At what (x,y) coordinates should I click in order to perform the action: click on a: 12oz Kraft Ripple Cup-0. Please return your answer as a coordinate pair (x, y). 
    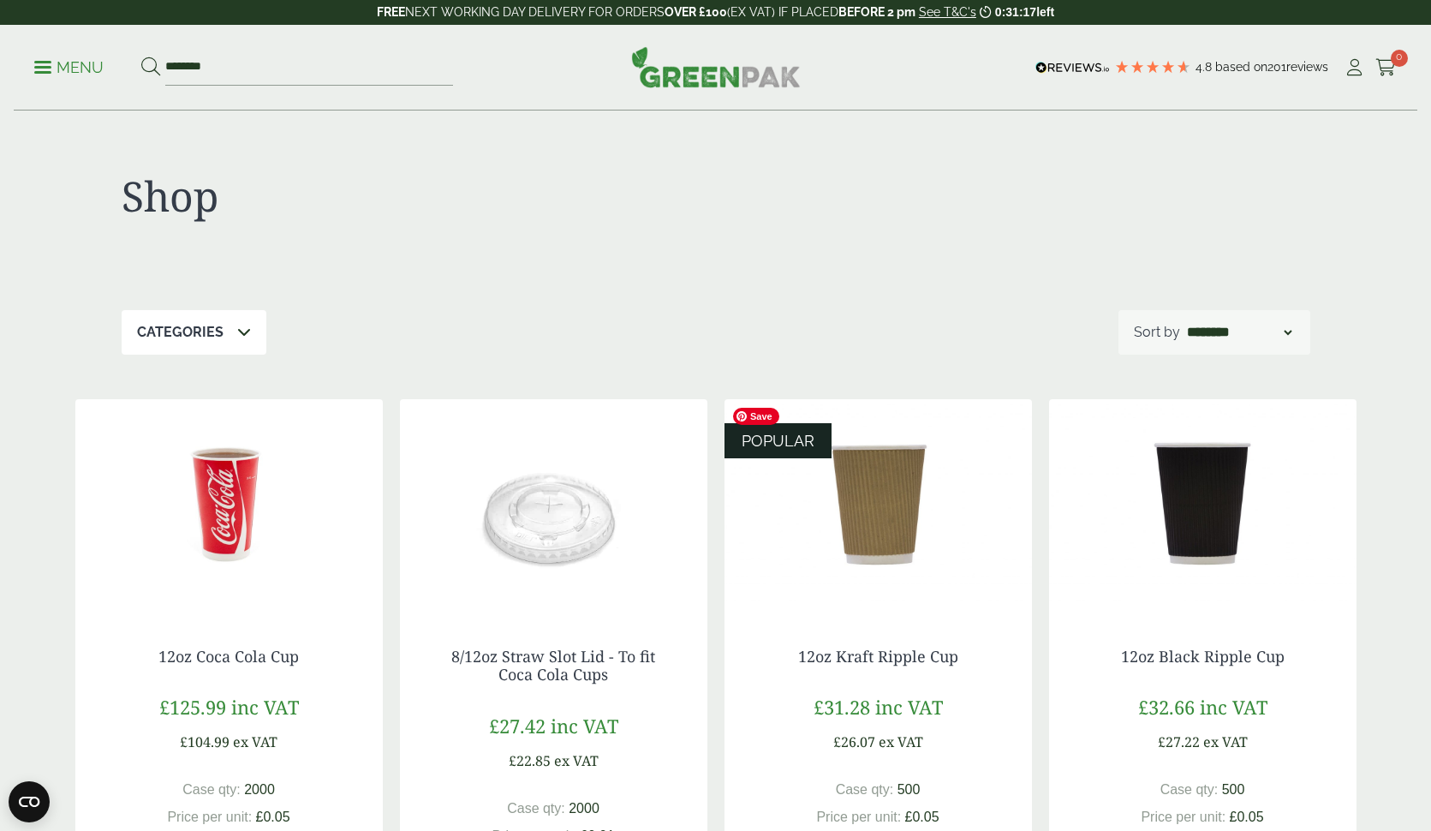
    Looking at the image, I should click on (878, 506).